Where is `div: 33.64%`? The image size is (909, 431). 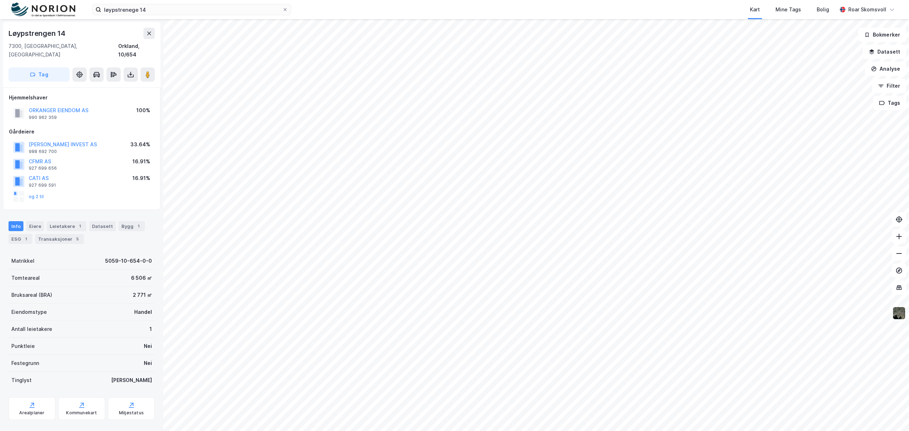
div: 33.64% is located at coordinates (140, 144).